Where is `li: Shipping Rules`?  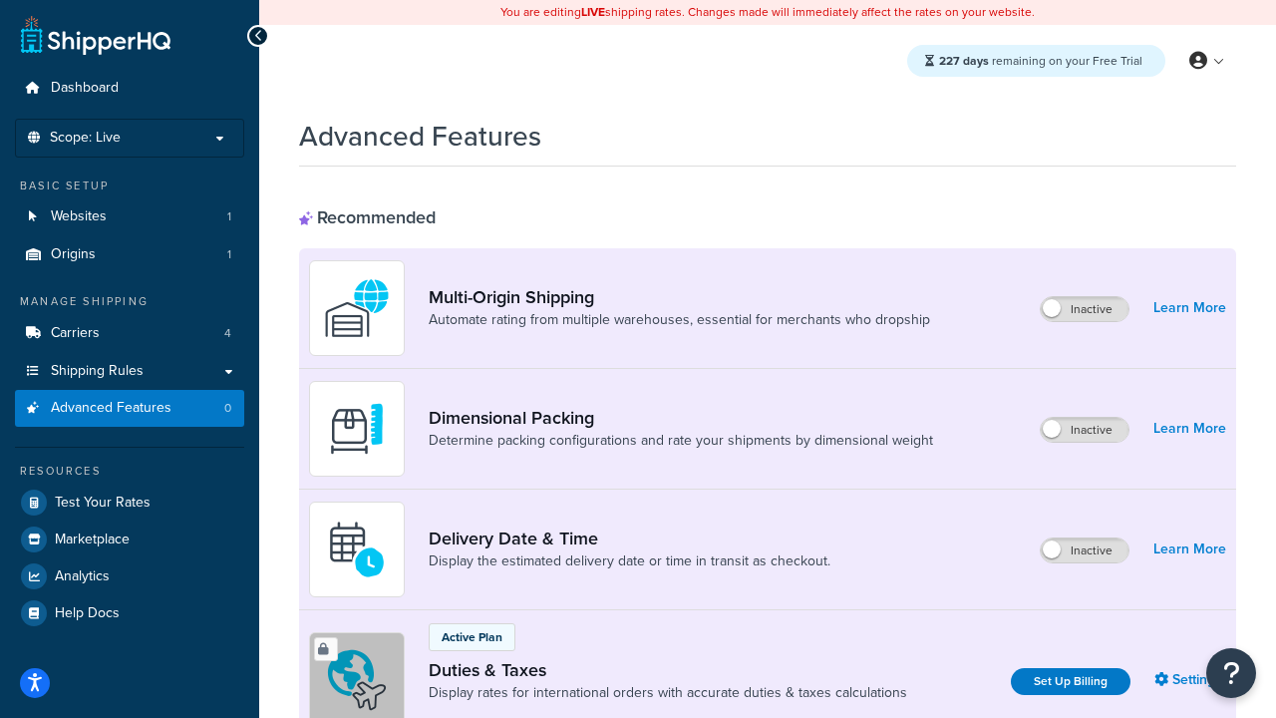 li: Shipping Rules is located at coordinates (130, 371).